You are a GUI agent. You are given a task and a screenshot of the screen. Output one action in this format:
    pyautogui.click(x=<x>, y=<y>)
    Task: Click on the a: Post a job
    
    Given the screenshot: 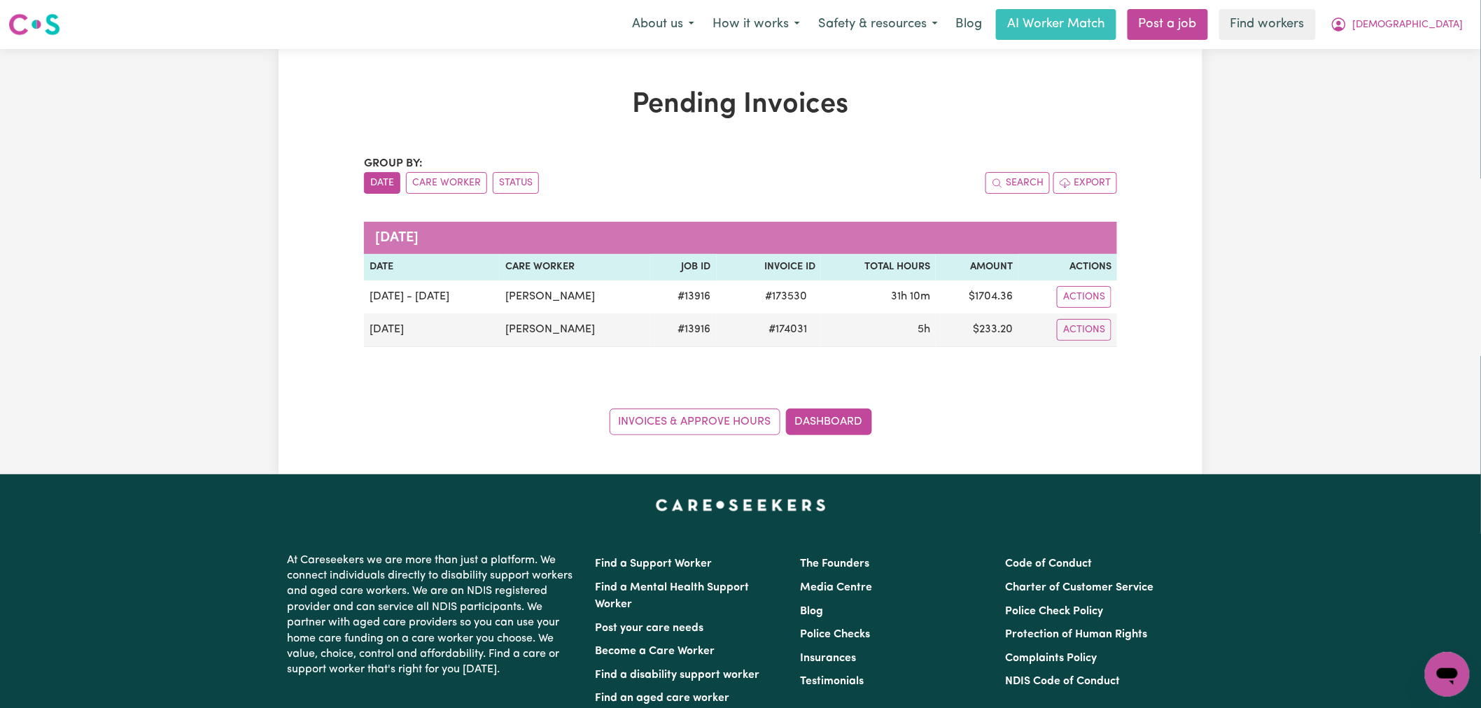 What is the action you would take?
    pyautogui.click(x=1167, y=24)
    